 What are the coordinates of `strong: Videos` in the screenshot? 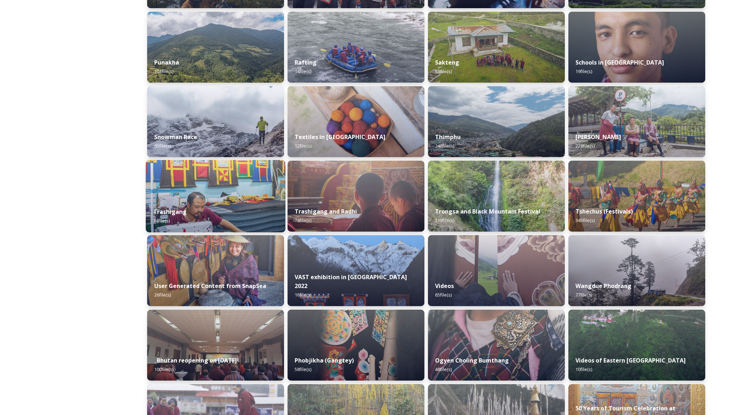 It's located at (444, 286).